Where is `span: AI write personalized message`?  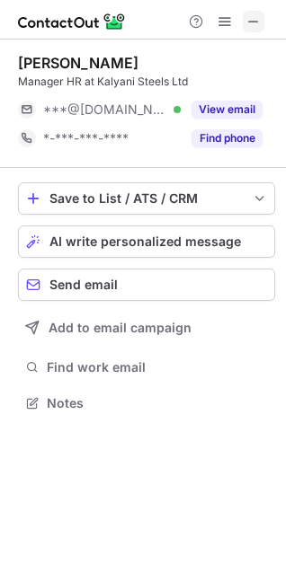
span: AI write personalized message is located at coordinates (145, 242).